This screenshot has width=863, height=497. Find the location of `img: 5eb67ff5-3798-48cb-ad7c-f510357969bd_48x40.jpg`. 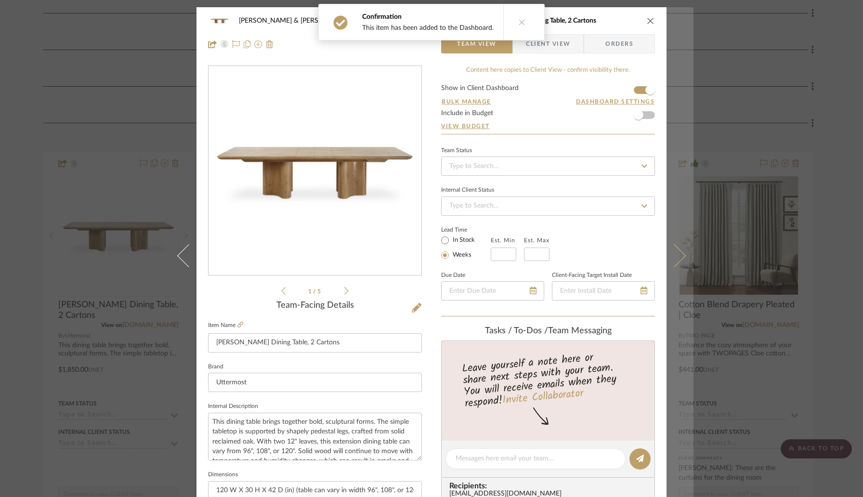

img: 5eb67ff5-3798-48cb-ad7c-f510357969bd_48x40.jpg is located at coordinates (220, 21).